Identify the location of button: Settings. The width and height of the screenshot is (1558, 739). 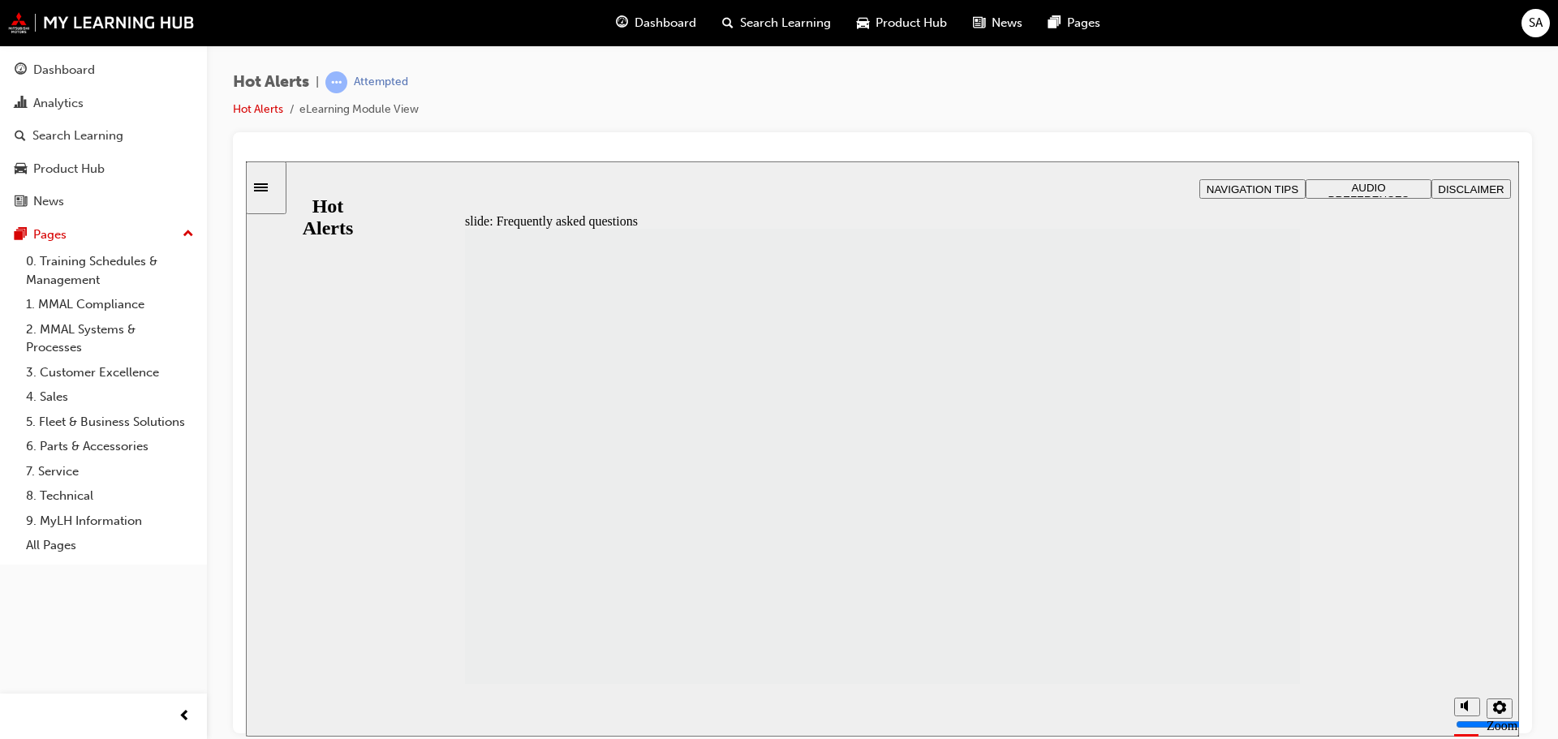
(1254, 547).